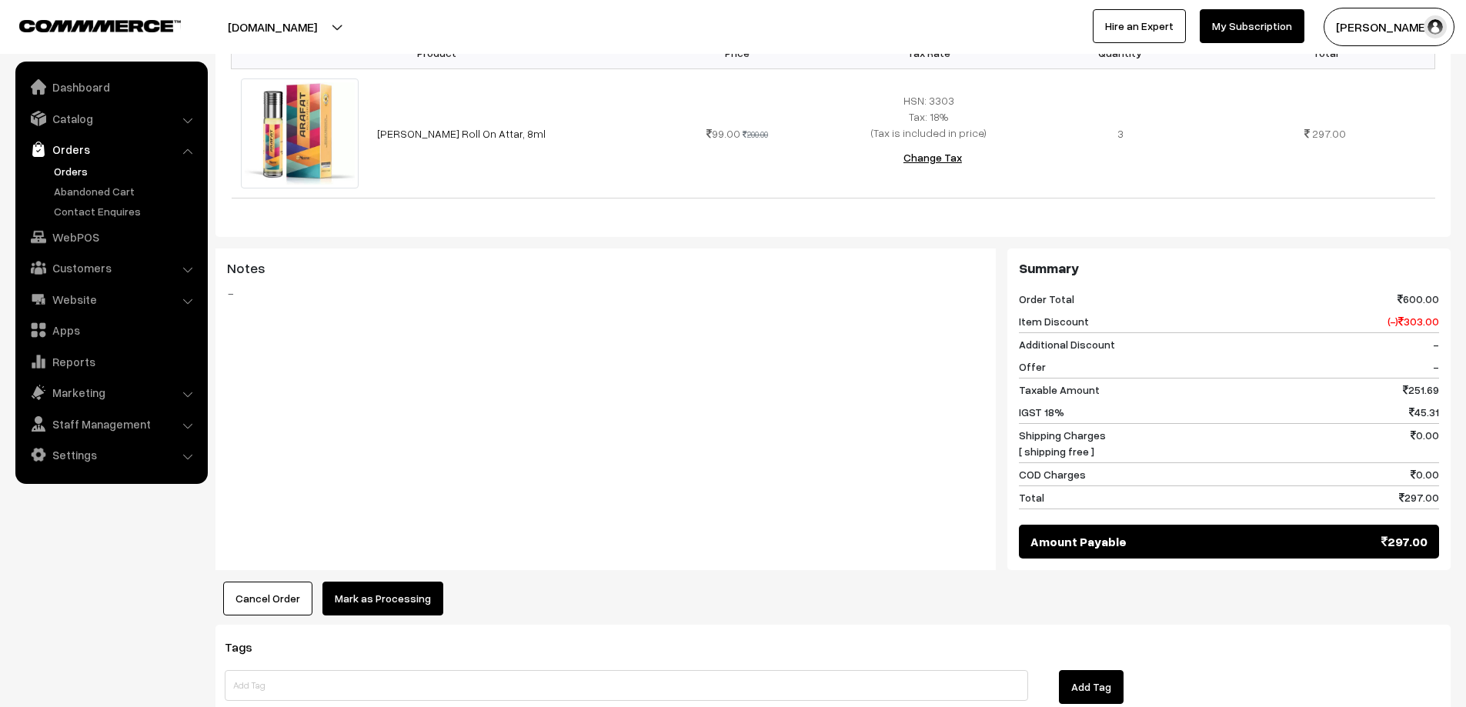  What do you see at coordinates (86, 25) in the screenshot?
I see `a: COMMMERCE` at bounding box center [86, 25].